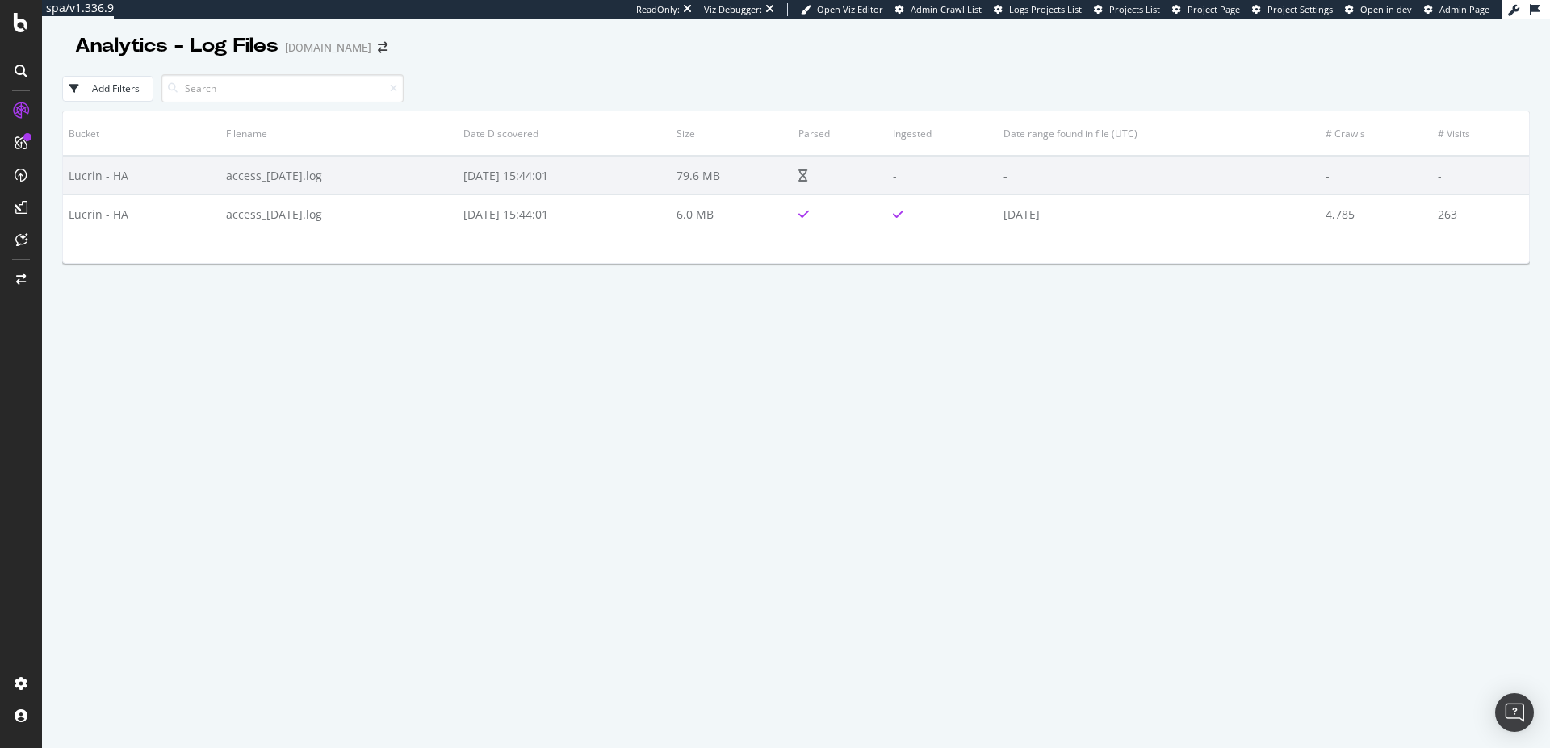 This screenshot has height=748, width=1550. Describe the element at coordinates (842, 10) in the screenshot. I see `a: Open Viz Editor` at that location.